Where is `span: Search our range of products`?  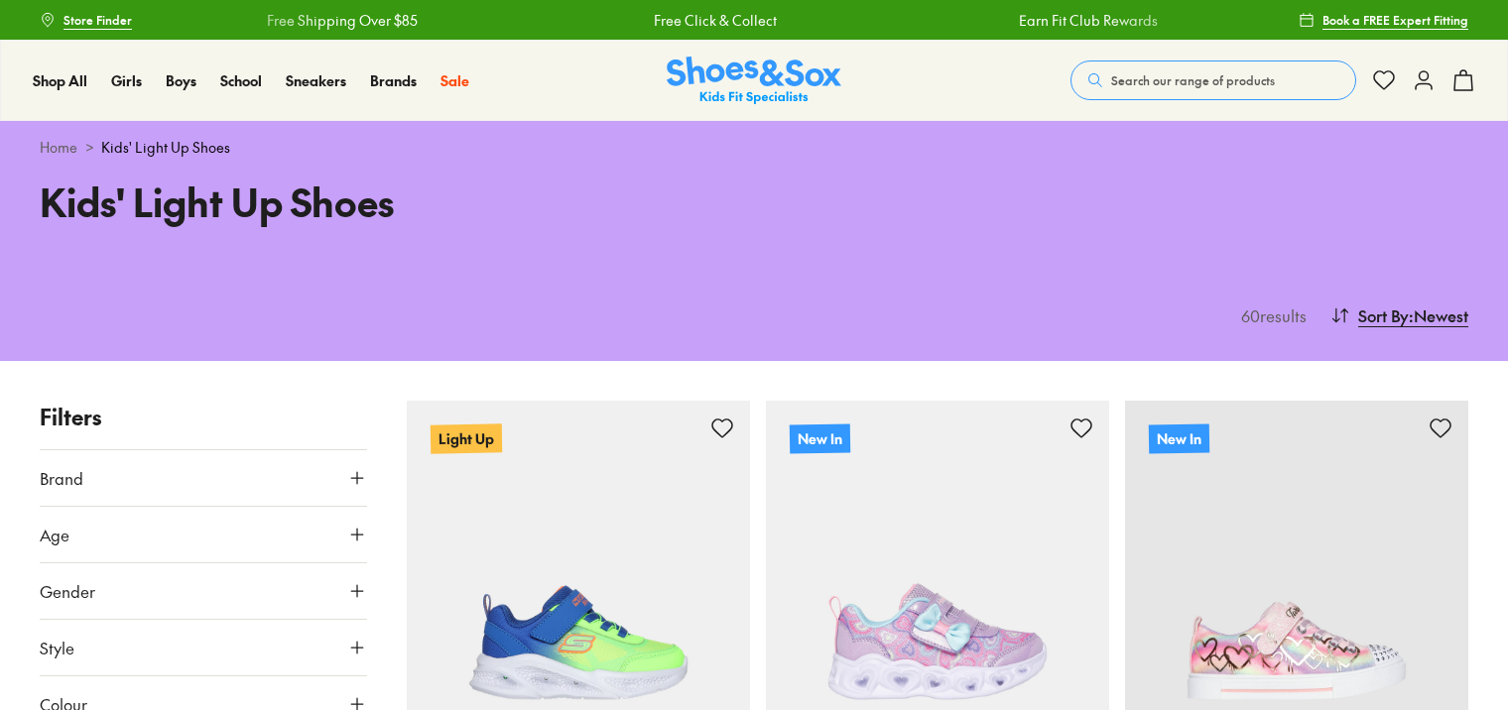 span: Search our range of products is located at coordinates (1192, 80).